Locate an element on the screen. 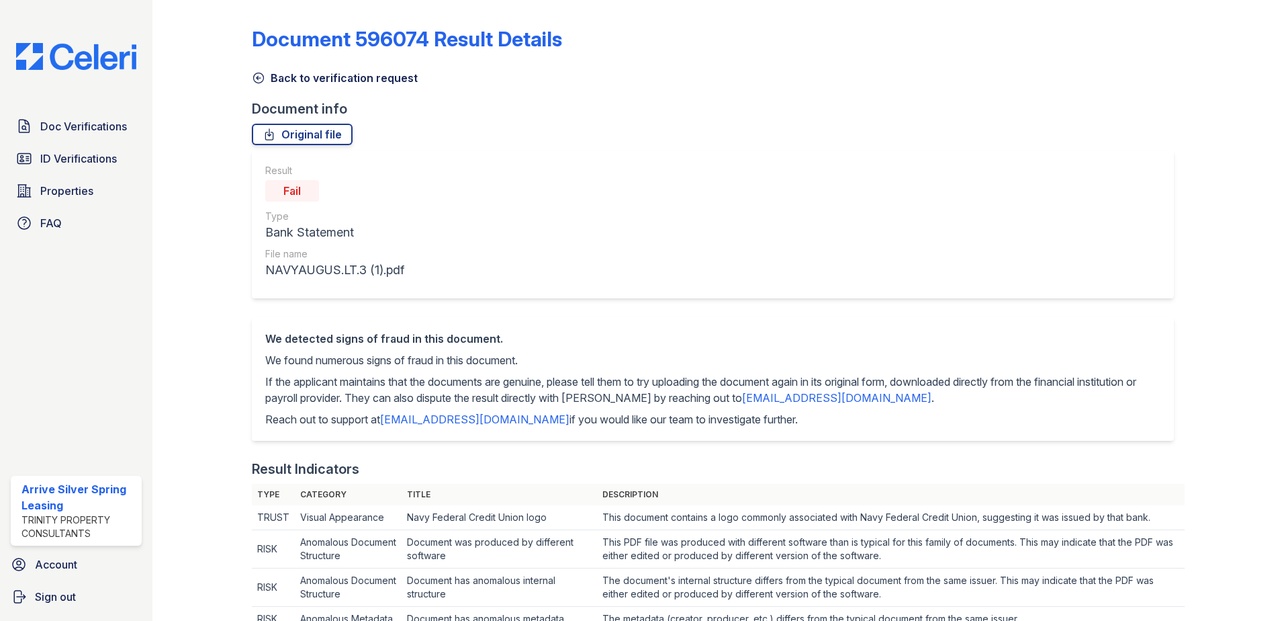 The height and width of the screenshot is (621, 1284). span: FAQ is located at coordinates (51, 223).